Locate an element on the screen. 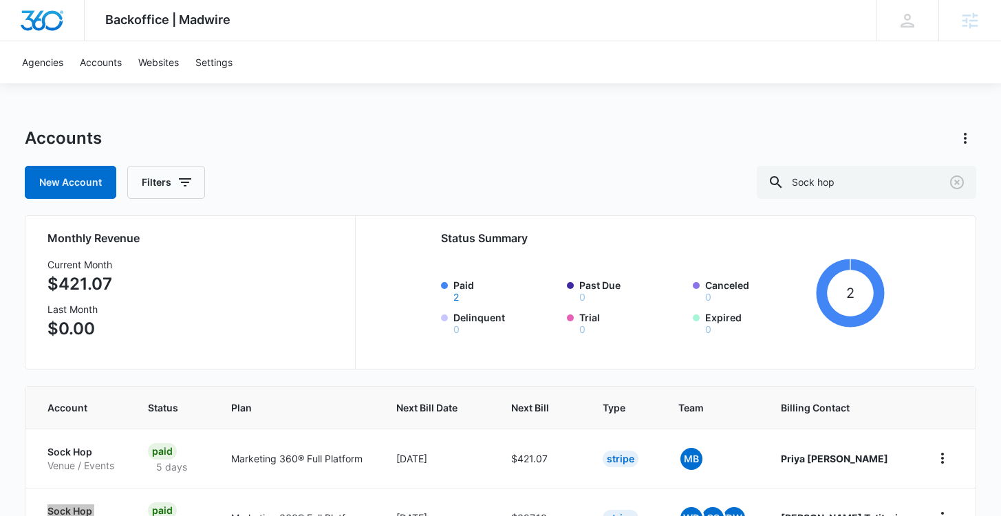 The height and width of the screenshot is (516, 1001). div: Paid is located at coordinates (162, 451).